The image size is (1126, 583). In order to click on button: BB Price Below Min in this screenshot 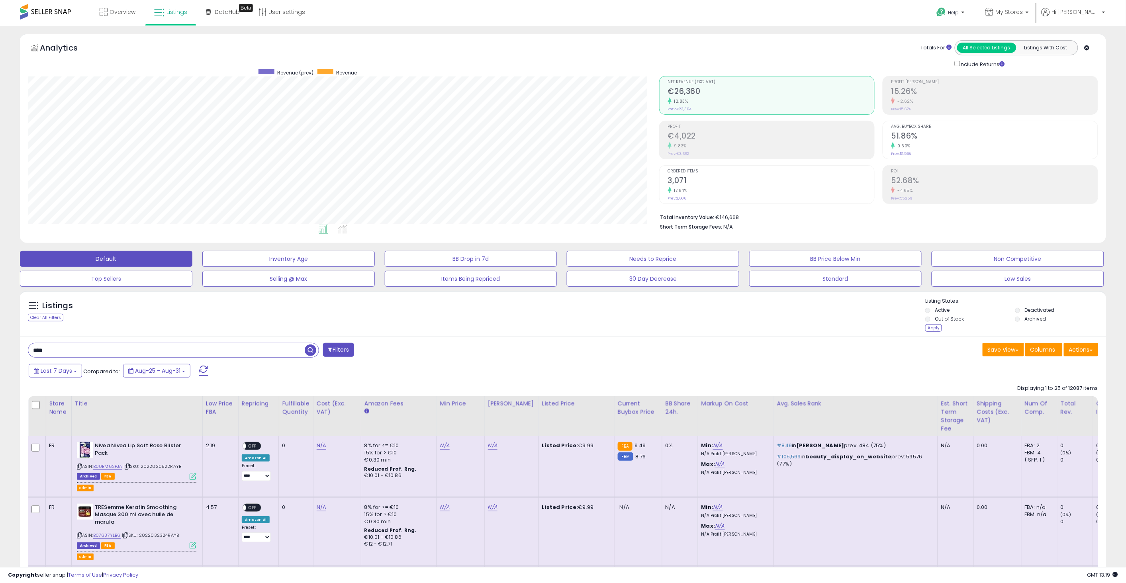, I will do `click(836, 259)`.